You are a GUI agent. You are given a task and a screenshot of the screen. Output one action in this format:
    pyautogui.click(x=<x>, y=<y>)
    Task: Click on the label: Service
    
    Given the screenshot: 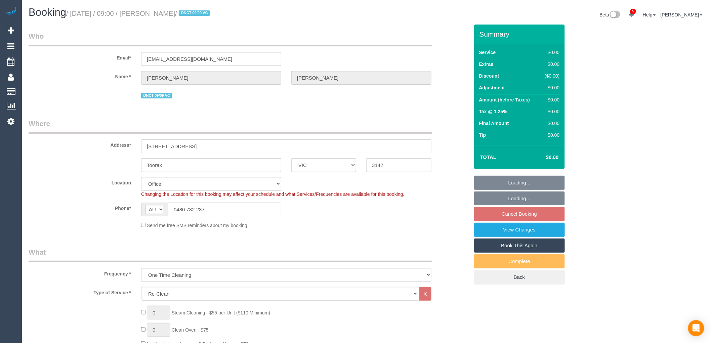 What is the action you would take?
    pyautogui.click(x=487, y=52)
    